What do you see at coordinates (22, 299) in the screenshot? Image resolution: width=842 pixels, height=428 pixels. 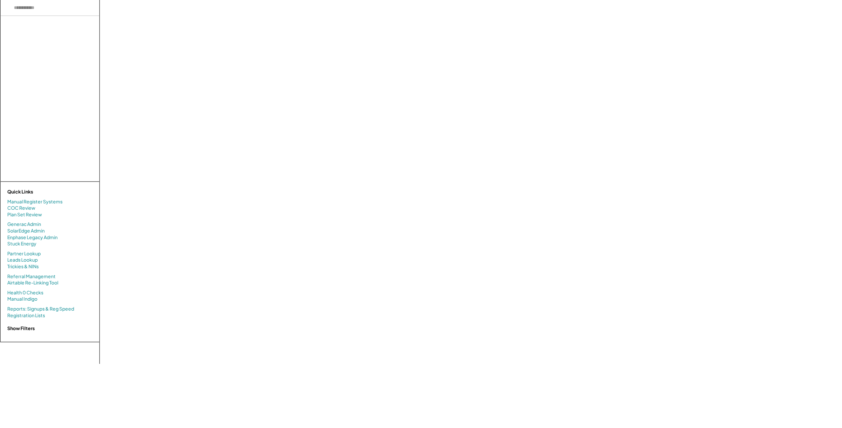 I see `a: Manual Indigo` at bounding box center [22, 299].